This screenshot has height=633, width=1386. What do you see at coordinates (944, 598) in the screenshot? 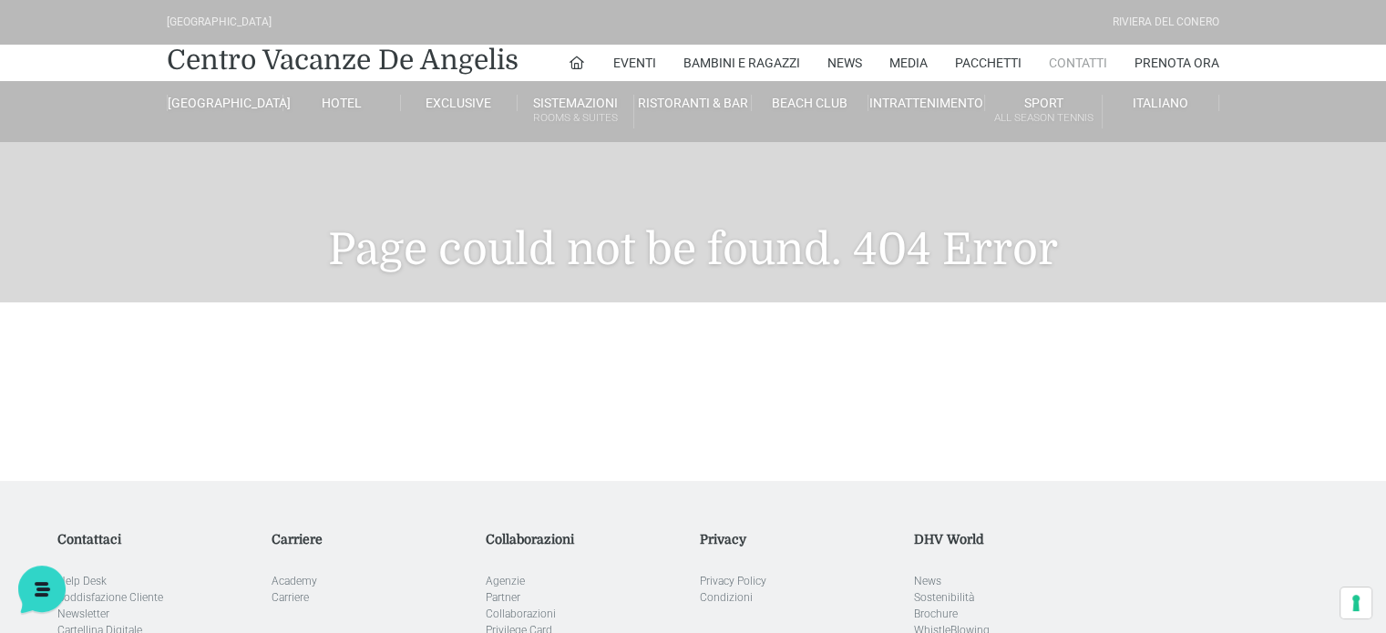
I see `a: Sostenibilità` at bounding box center [944, 598].